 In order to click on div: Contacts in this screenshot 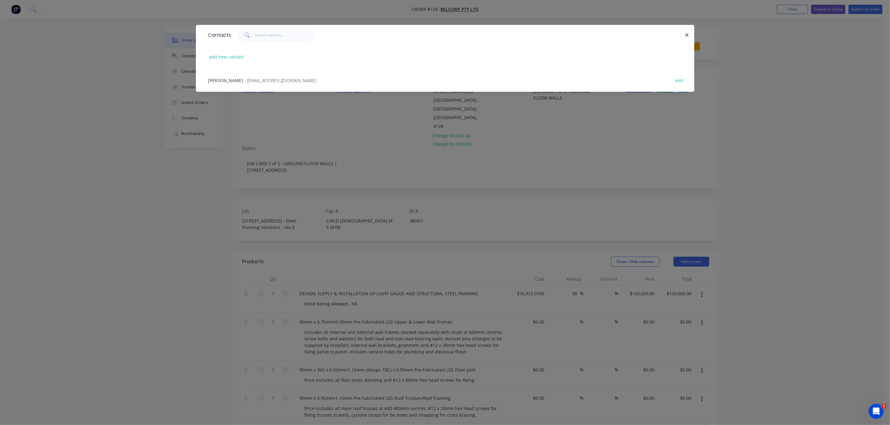, I will do `click(218, 35)`.